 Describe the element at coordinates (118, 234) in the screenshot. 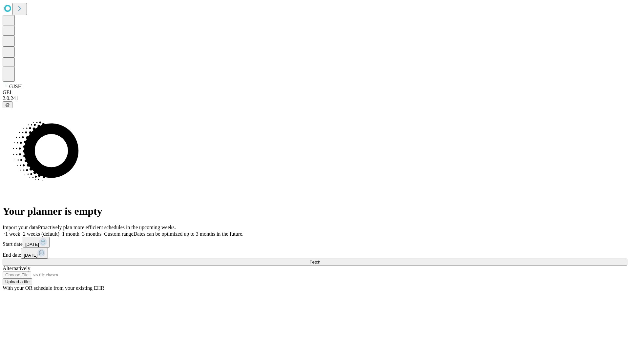

I see `span: Custom range` at that location.